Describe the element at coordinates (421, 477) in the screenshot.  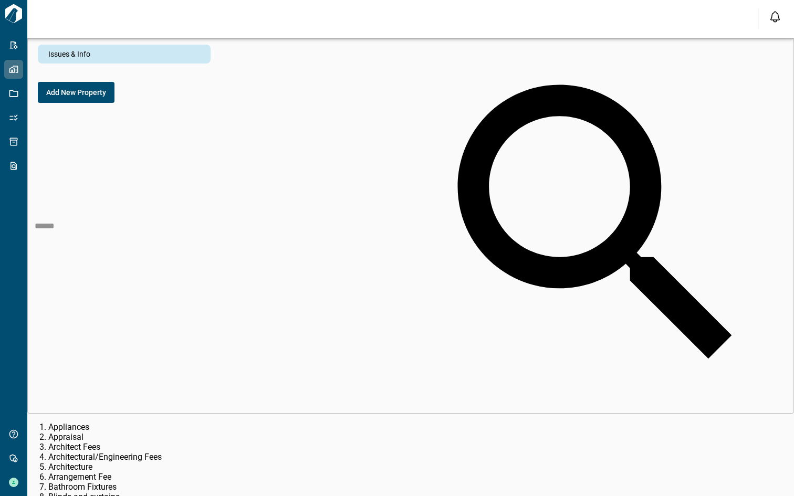
I see `div: Arrangement Fee` at that location.